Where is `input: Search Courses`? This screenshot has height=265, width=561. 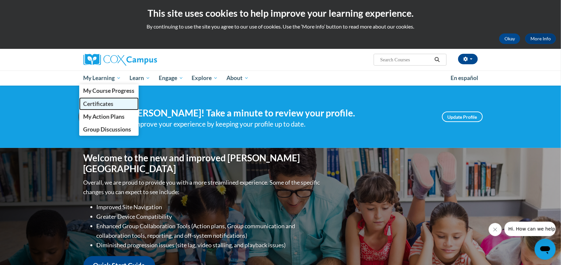
input: Search Courses is located at coordinates (406, 60).